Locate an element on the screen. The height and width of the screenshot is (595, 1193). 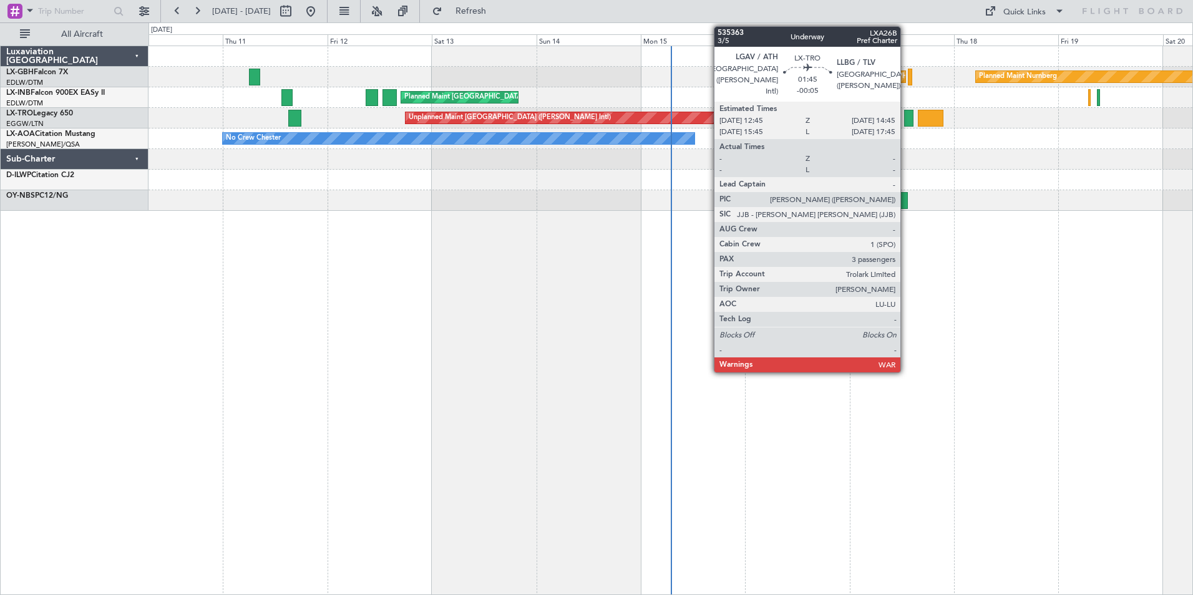
div: Fri 12 is located at coordinates (379, 40).